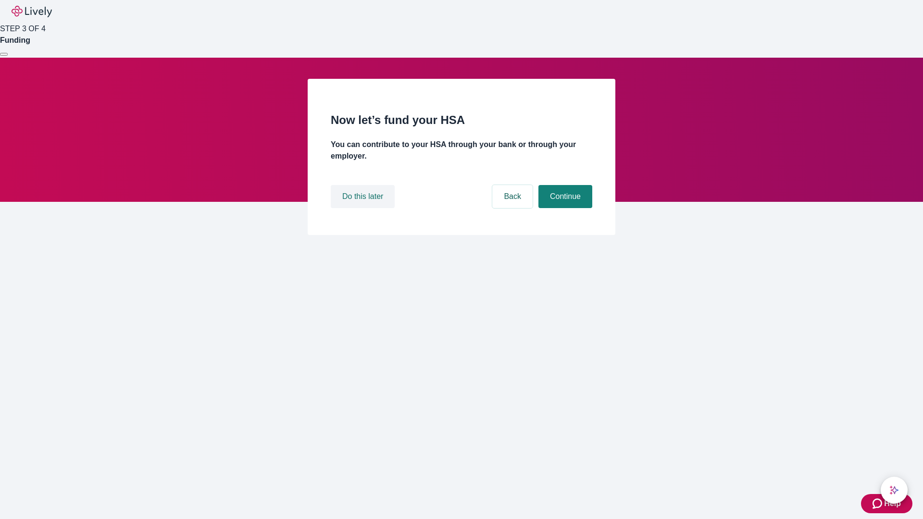  I want to click on img: Lively, so click(32, 12).